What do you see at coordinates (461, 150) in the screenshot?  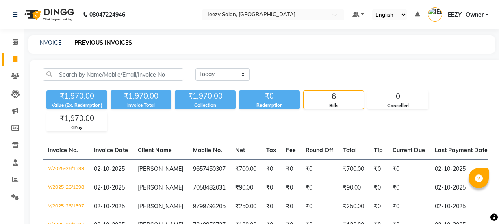 I see `span: Last Payment Date` at bounding box center [461, 150].